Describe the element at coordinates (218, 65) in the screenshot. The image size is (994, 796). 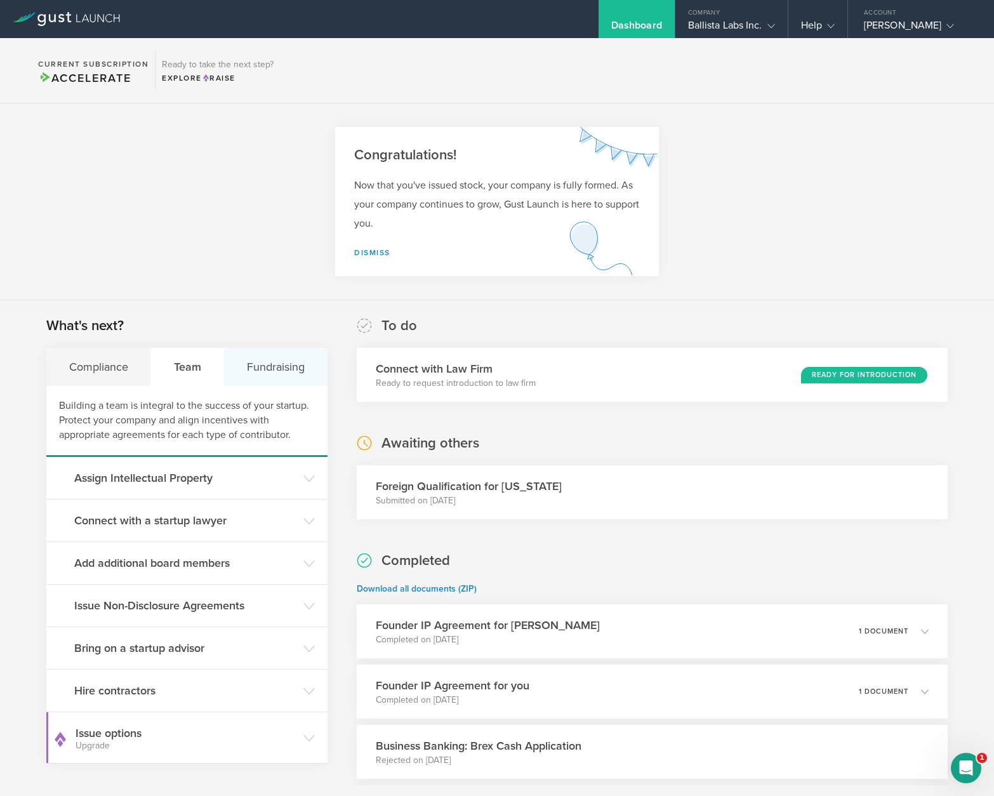
I see `h3: Ready to take the next step?` at that location.